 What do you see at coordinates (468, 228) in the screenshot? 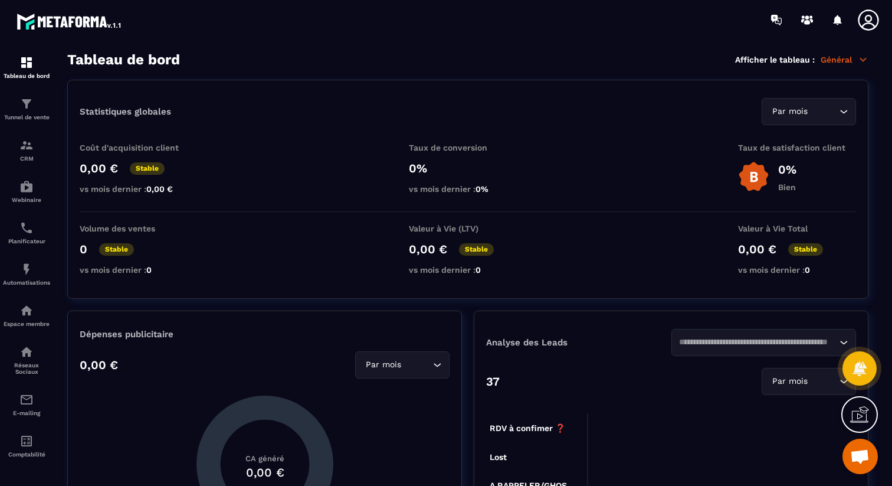
I see `p: Valeur à Vie (LTV)` at bounding box center [468, 228].